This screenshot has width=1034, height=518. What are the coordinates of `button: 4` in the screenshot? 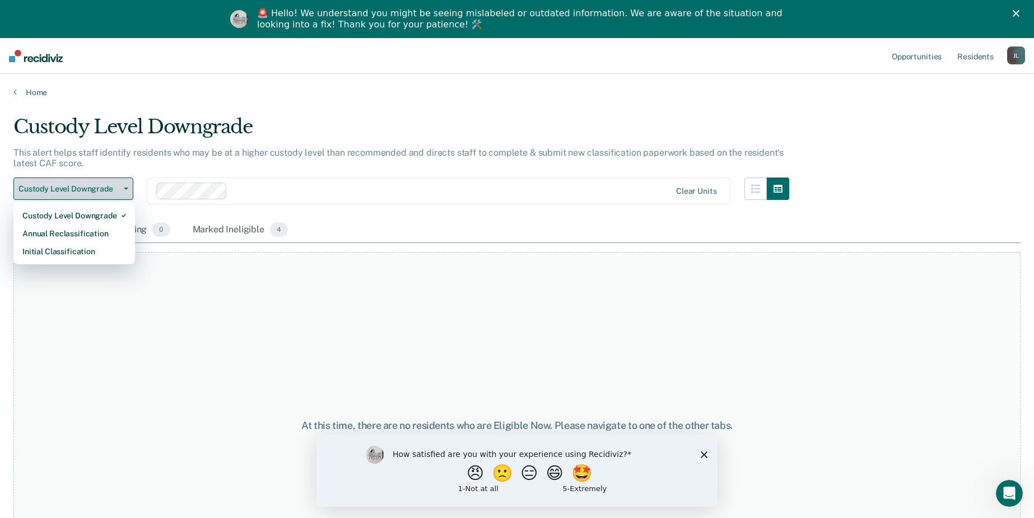 It's located at (239, 39).